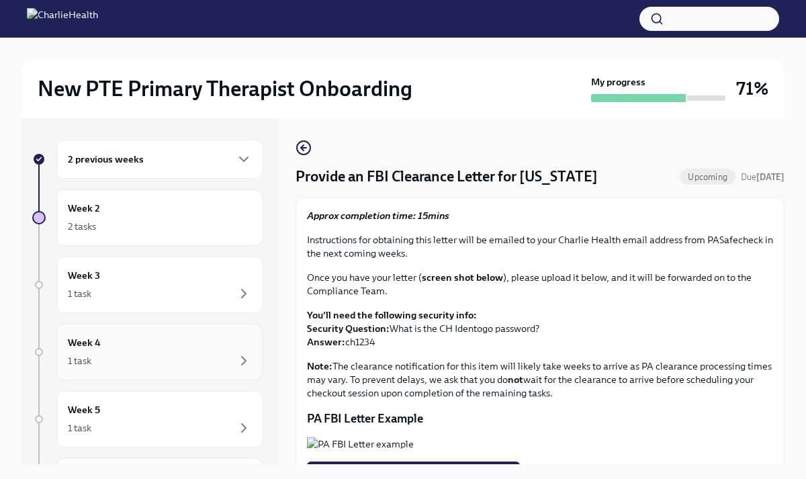 Image resolution: width=806 pixels, height=479 pixels. Describe the element at coordinates (618, 82) in the screenshot. I see `strong: My progress` at that location.